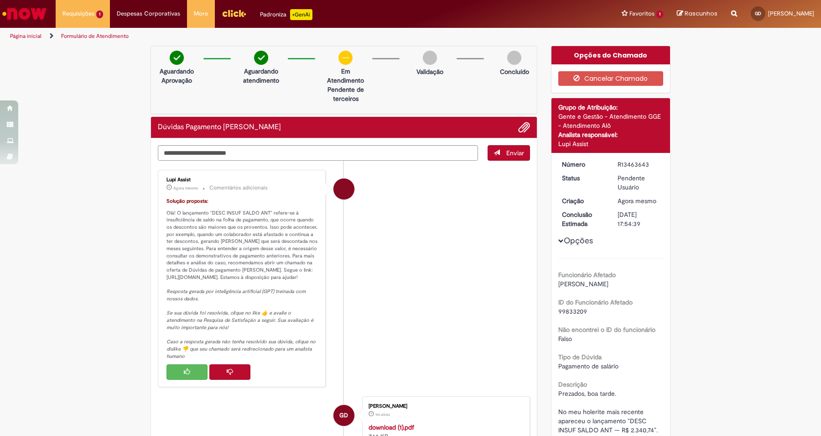 This screenshot has height=436, width=821. What do you see at coordinates (391, 427) in the screenshot?
I see `a: download (1).pdf` at bounding box center [391, 427].